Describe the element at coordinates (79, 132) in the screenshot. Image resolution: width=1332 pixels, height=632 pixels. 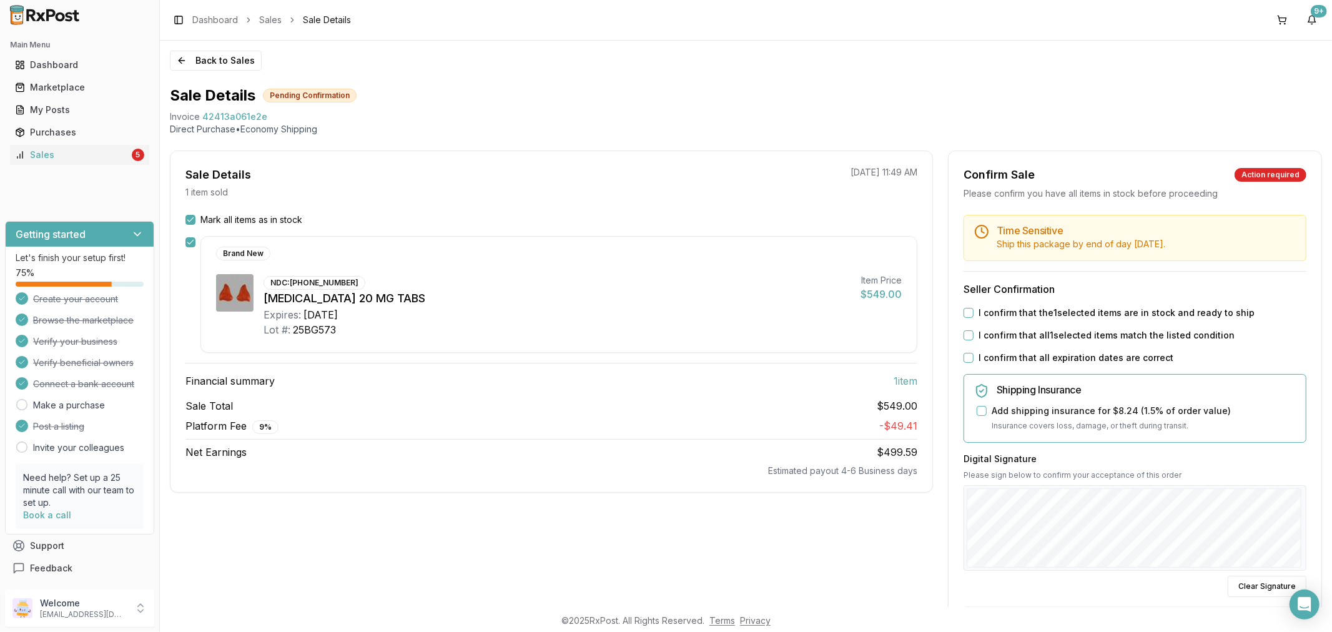
I see `button: Purchases` at that location.